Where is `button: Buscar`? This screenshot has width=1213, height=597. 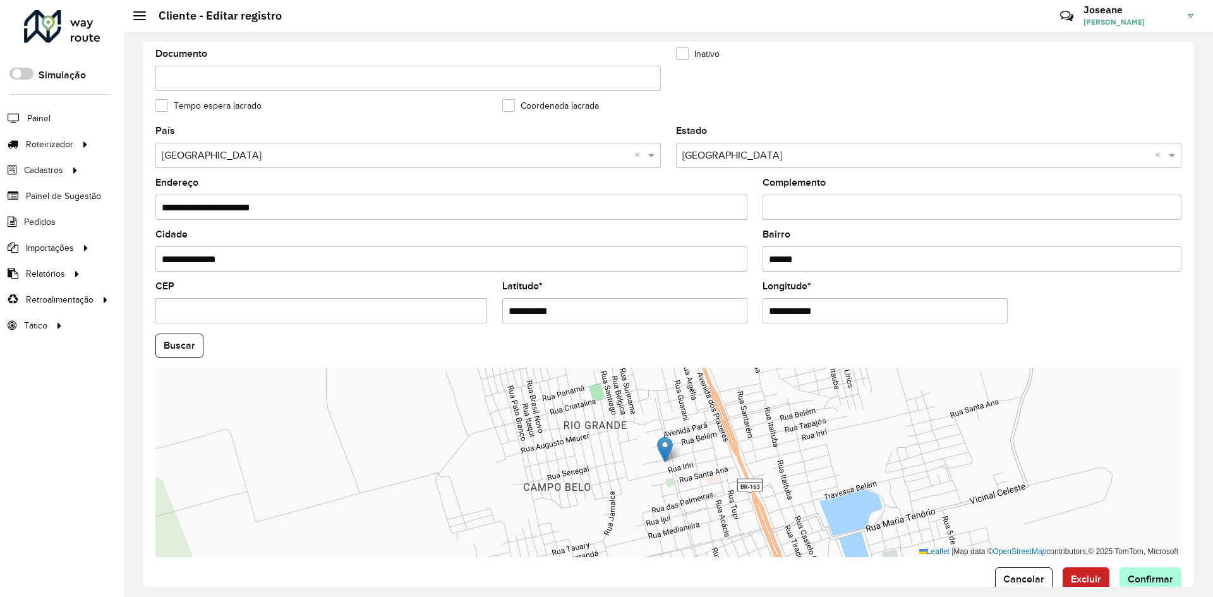 button: Buscar is located at coordinates (179, 346).